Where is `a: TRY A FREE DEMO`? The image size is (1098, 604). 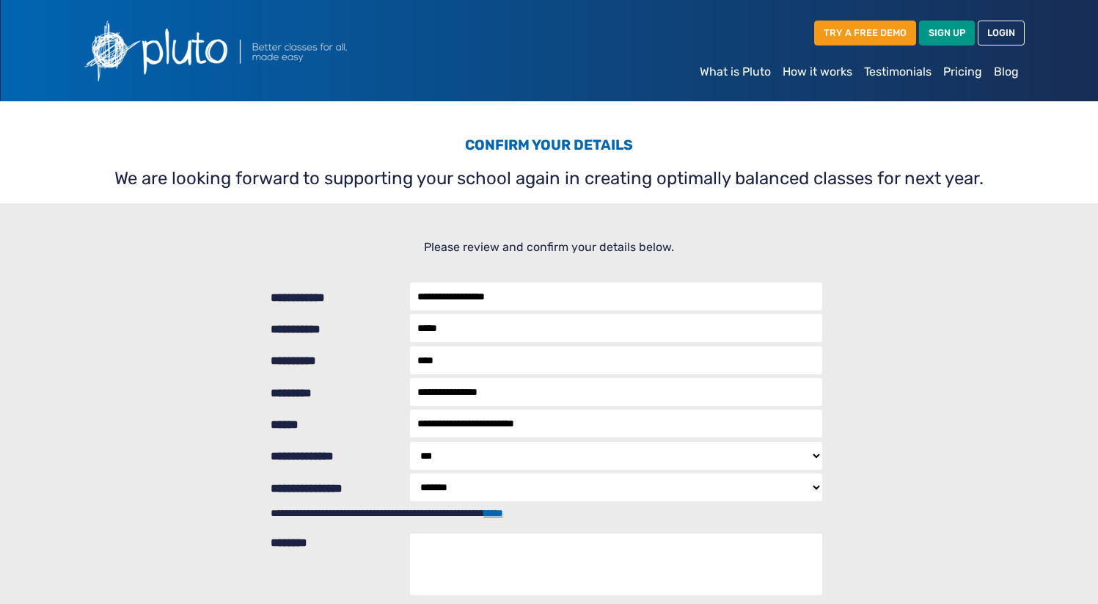 a: TRY A FREE DEMO is located at coordinates (865, 32).